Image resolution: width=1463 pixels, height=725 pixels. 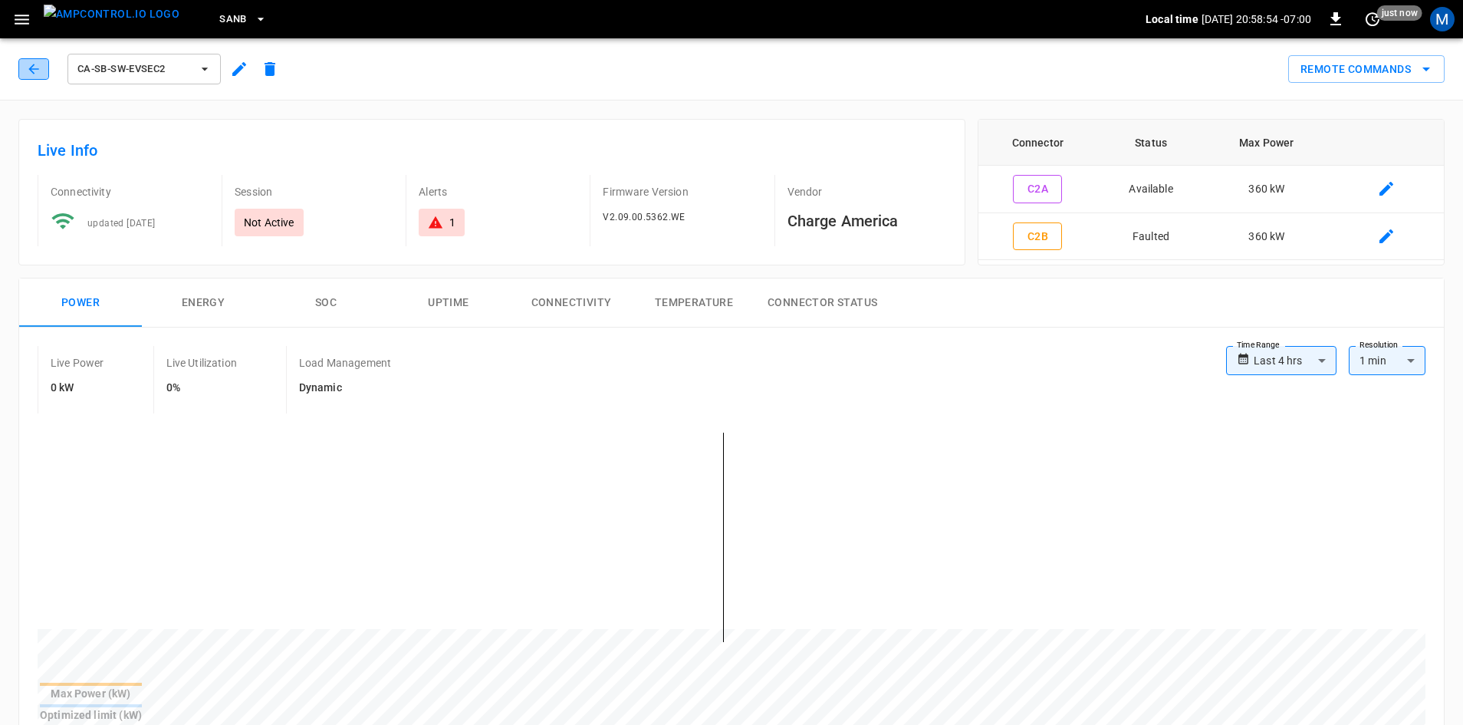 I want to click on button: C2A, so click(x=1037, y=189).